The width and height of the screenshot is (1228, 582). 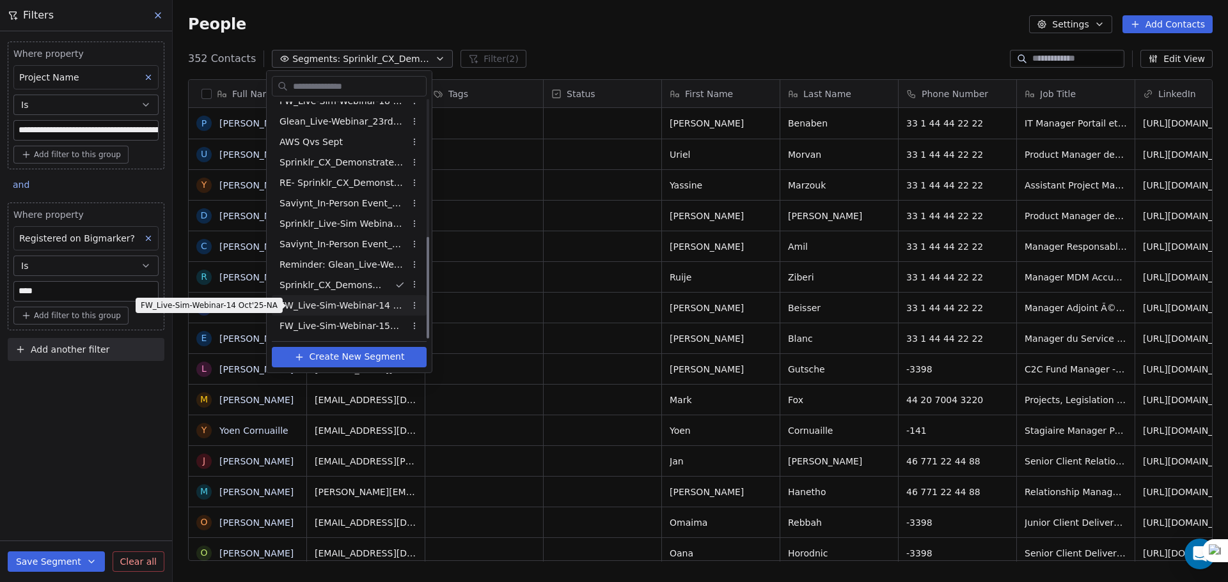 What do you see at coordinates (342, 121) in the screenshot?
I see `span: Glean_Live-Webinar_23rdSept'25` at bounding box center [342, 121].